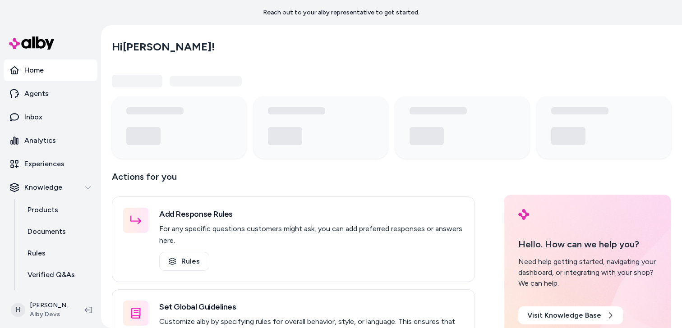 The height and width of the screenshot is (328, 682). I want to click on p: Products, so click(43, 210).